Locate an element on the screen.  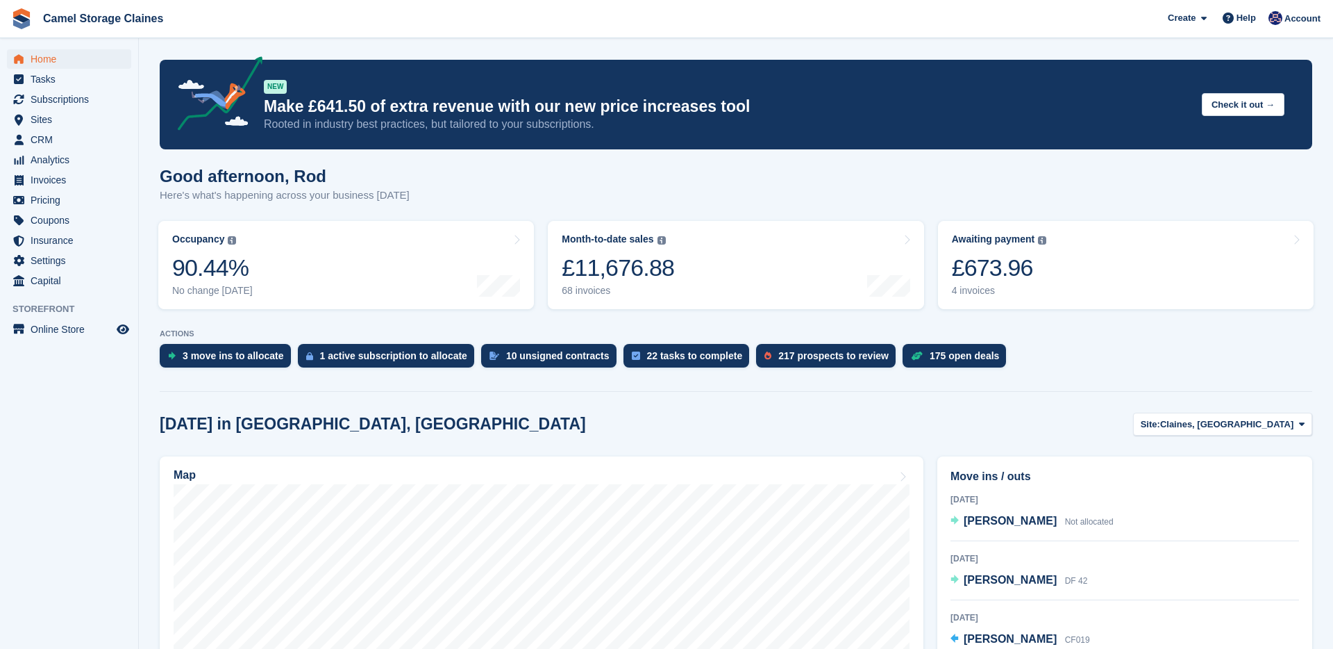
a: 10 unsigned contracts is located at coordinates (552, 359).